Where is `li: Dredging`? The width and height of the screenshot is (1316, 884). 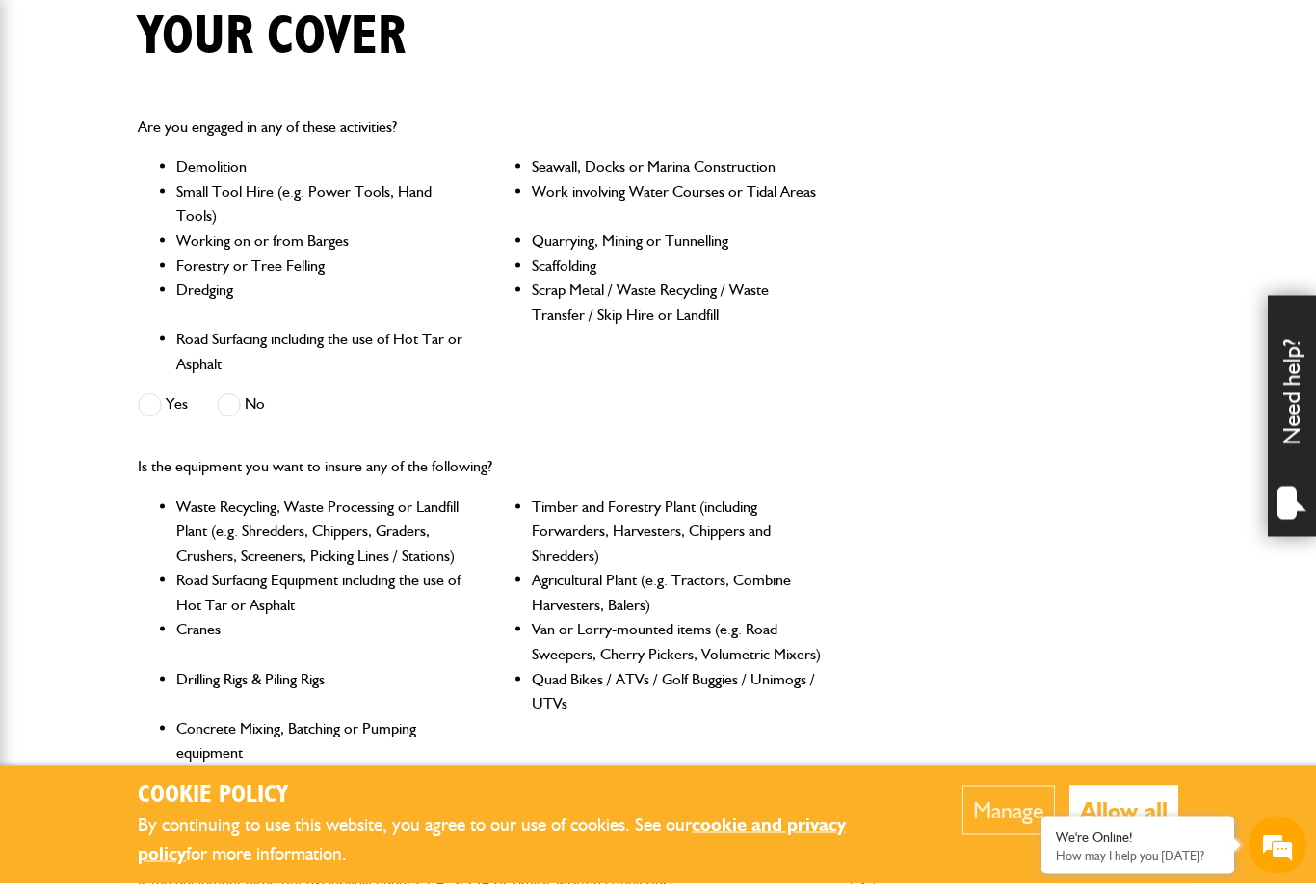 li: Dredging is located at coordinates (322, 302).